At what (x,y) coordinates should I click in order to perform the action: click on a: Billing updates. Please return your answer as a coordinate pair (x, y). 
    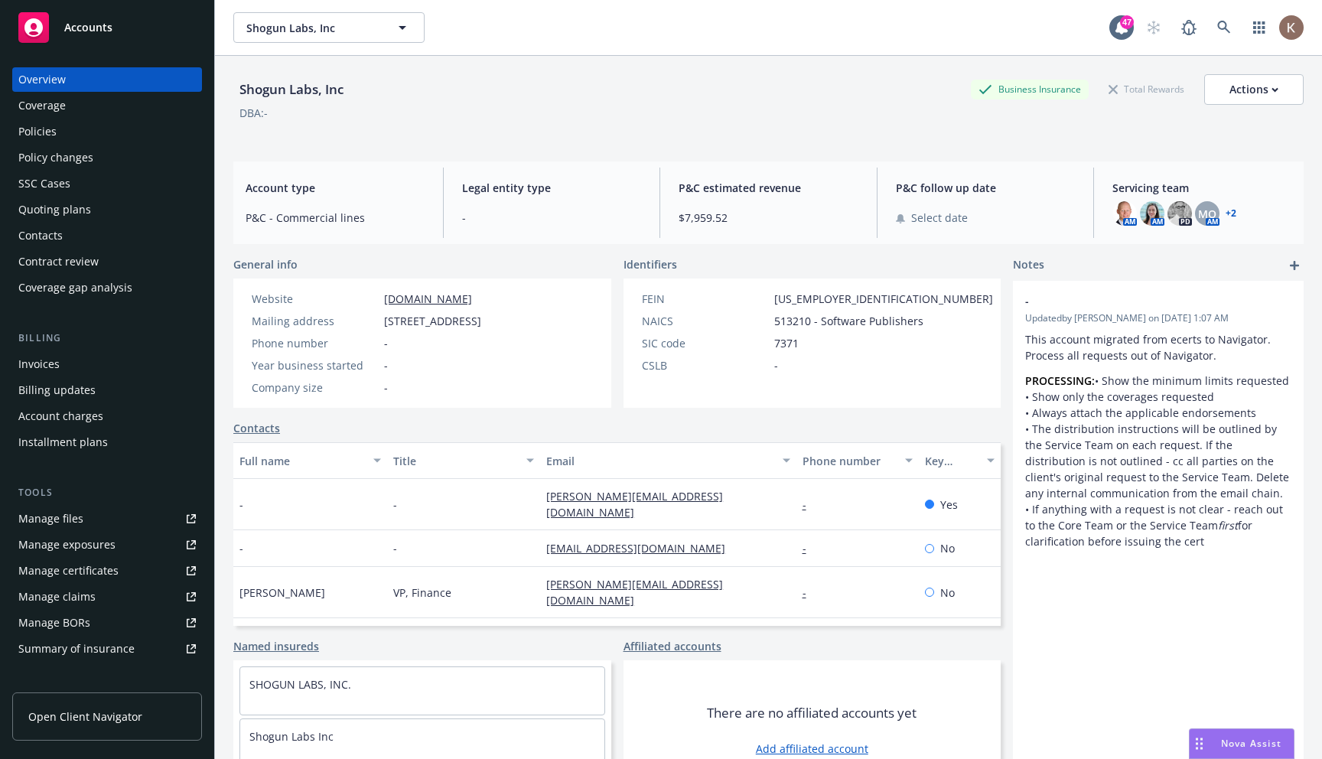
    Looking at the image, I should click on (107, 390).